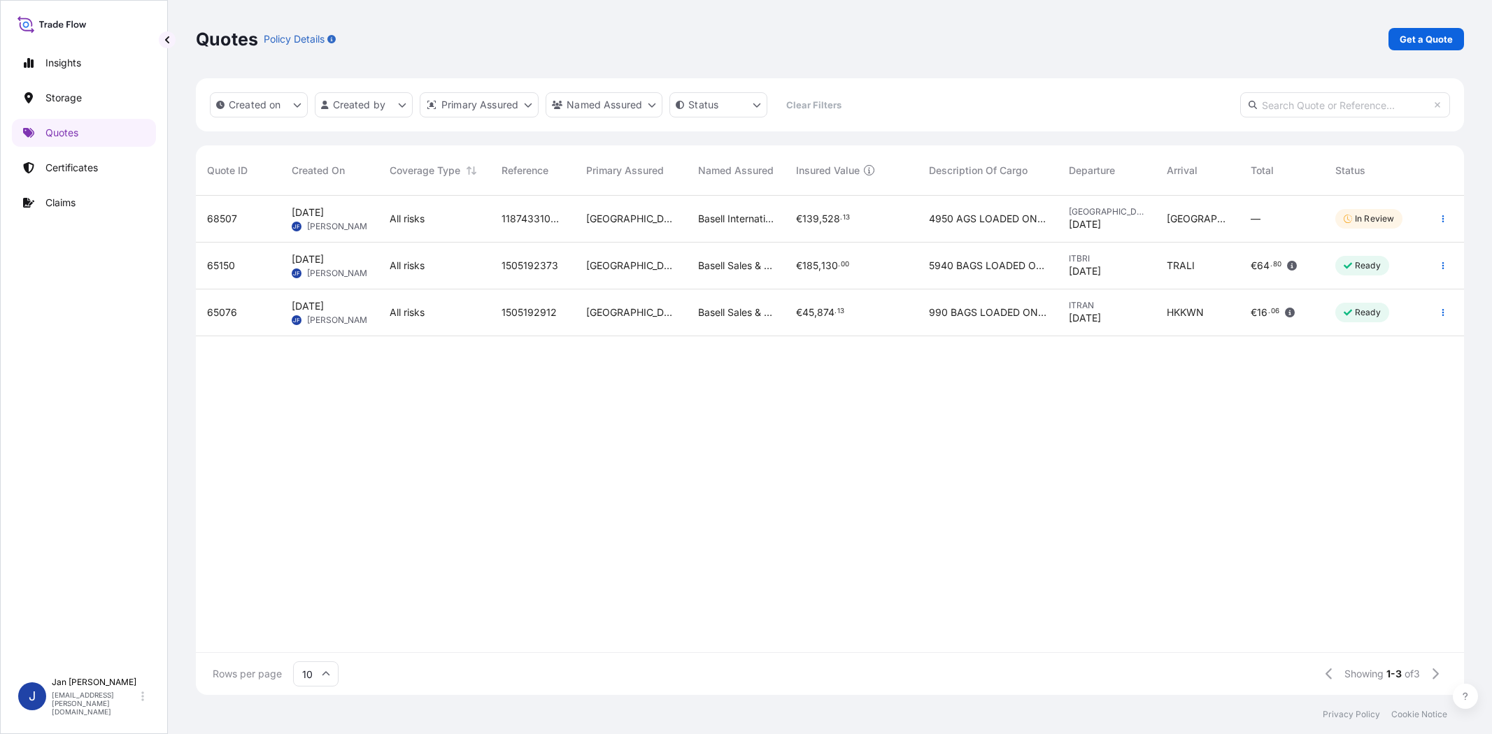  Describe the element at coordinates (471, 171) in the screenshot. I see `button: Sort` at that location.